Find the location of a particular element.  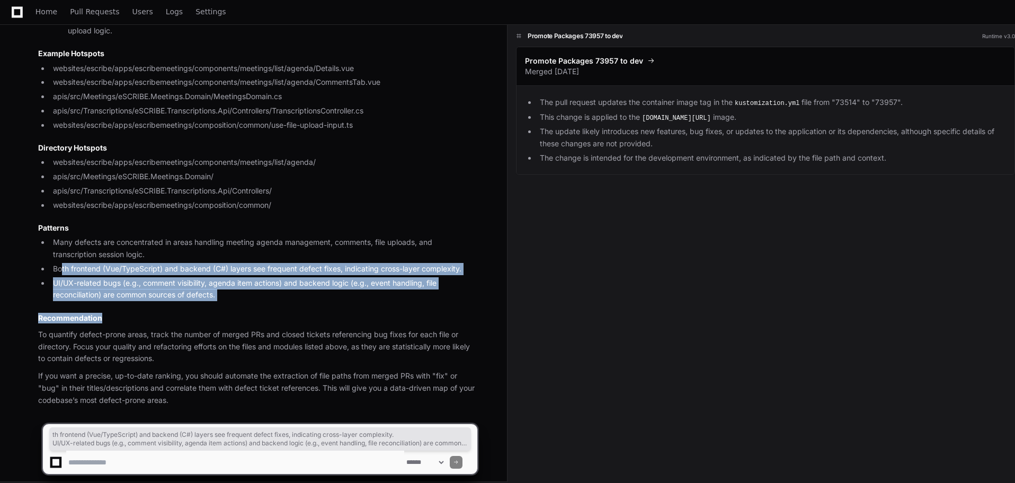

h3: Directory Hotspots is located at coordinates (257, 148).